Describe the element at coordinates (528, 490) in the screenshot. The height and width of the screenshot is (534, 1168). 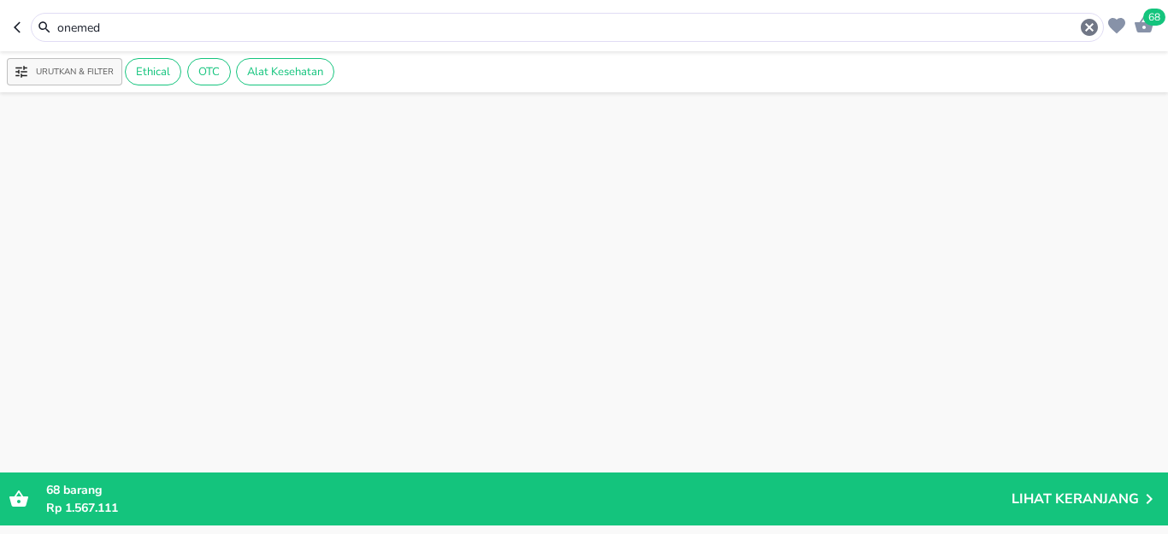
I see `p: barang` at that location.